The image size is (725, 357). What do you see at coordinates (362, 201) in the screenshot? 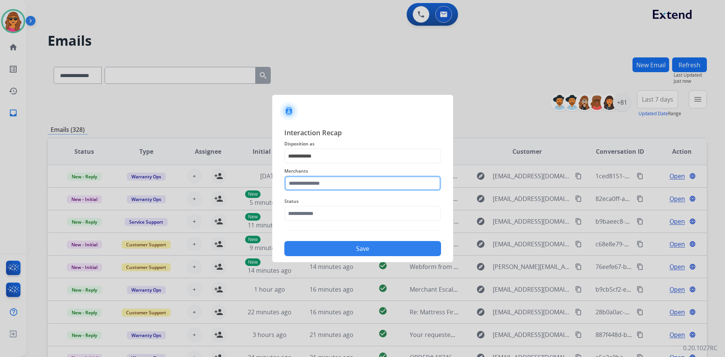
I see `span: Status` at bounding box center [362, 201].